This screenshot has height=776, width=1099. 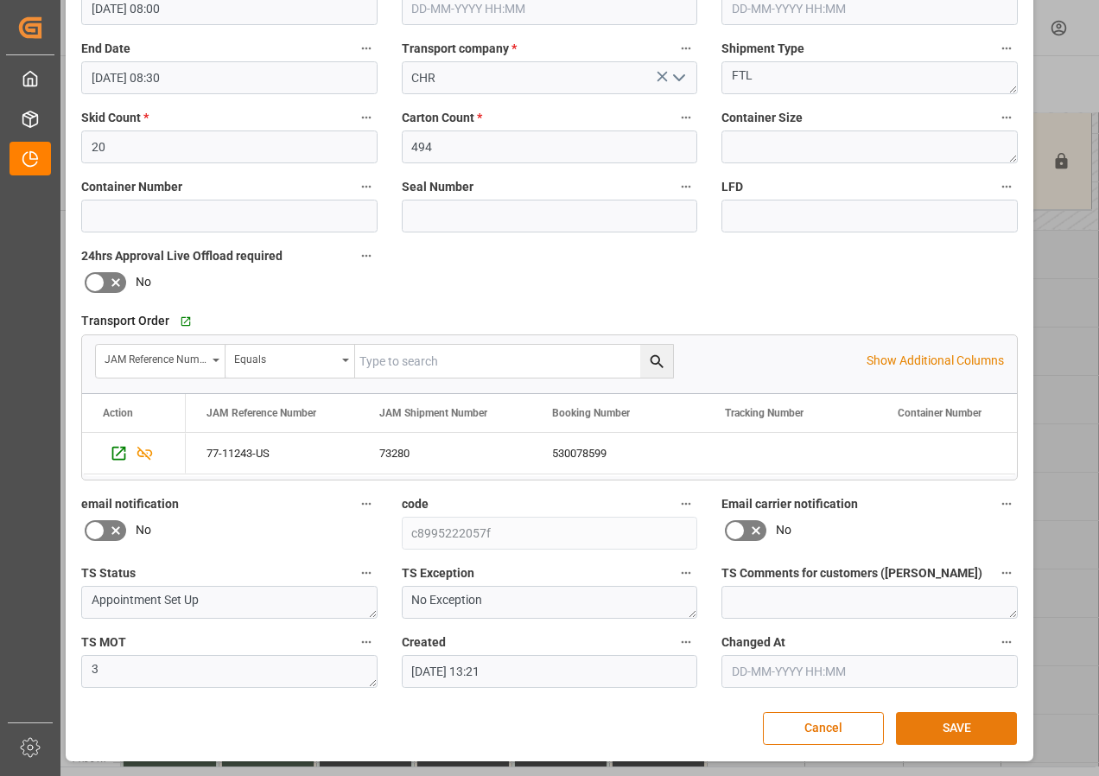 What do you see at coordinates (1006, 187) in the screenshot?
I see `button: LFD` at bounding box center [1006, 187].